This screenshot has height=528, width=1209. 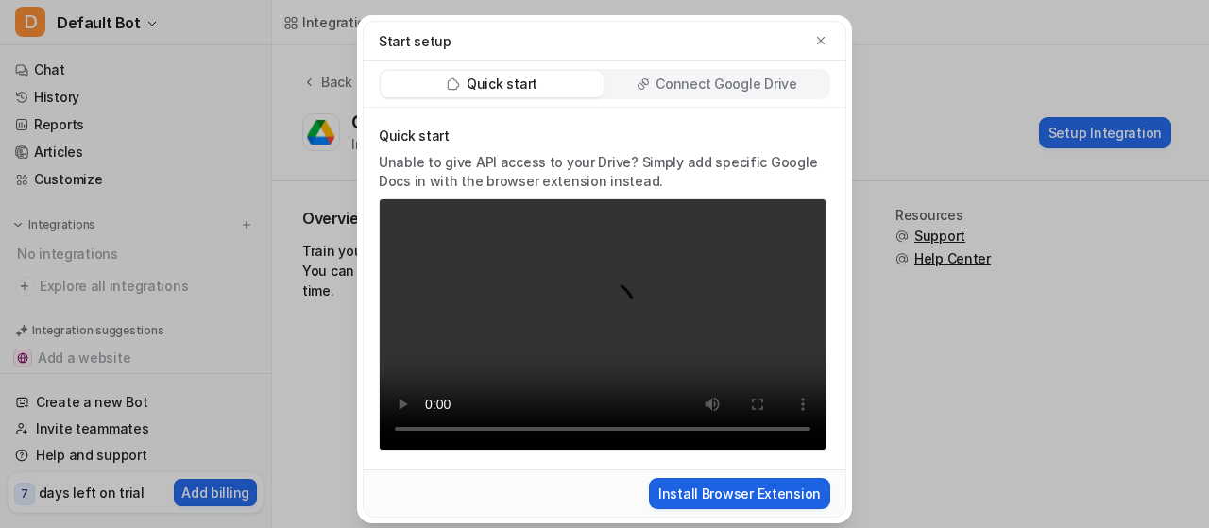 I want to click on p: Start setup, so click(x=415, y=41).